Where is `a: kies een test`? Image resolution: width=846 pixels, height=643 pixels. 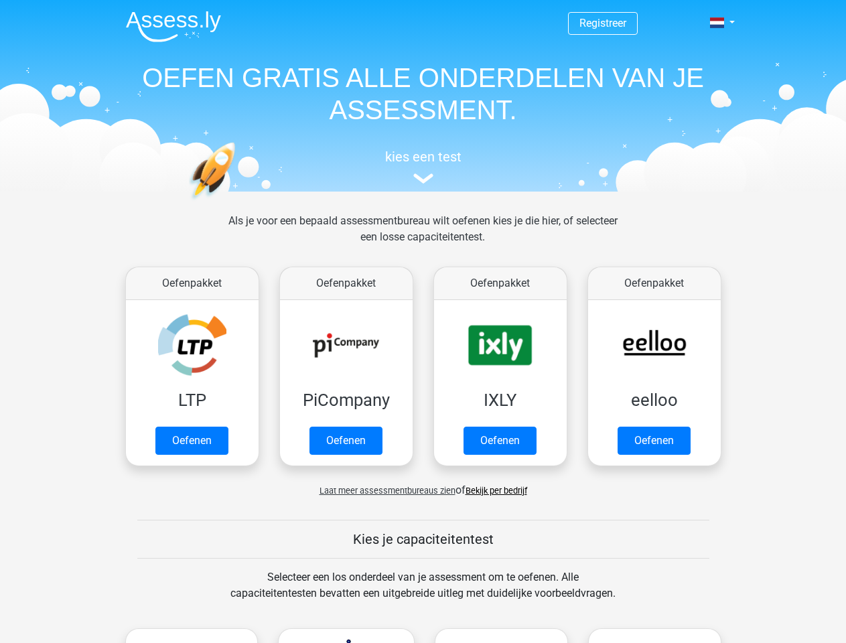 a: kies een test is located at coordinates (423, 166).